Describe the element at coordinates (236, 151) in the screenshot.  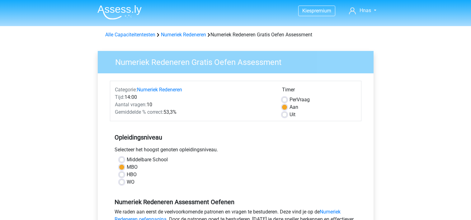
I see `div: Selecteer het hoogst genoten opleidingsniveau.` at that location.